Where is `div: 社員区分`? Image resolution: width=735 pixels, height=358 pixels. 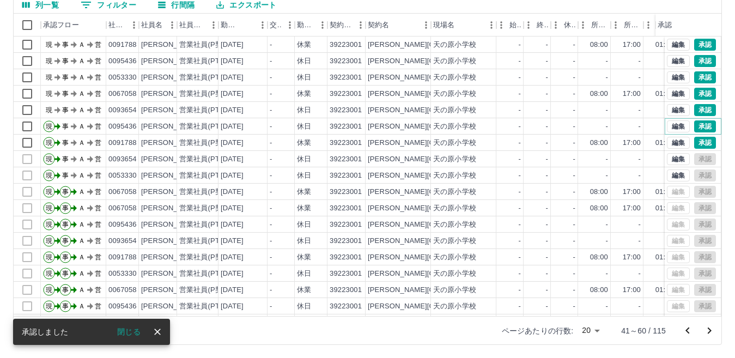
div: 社員区分 is located at coordinates (192, 25).